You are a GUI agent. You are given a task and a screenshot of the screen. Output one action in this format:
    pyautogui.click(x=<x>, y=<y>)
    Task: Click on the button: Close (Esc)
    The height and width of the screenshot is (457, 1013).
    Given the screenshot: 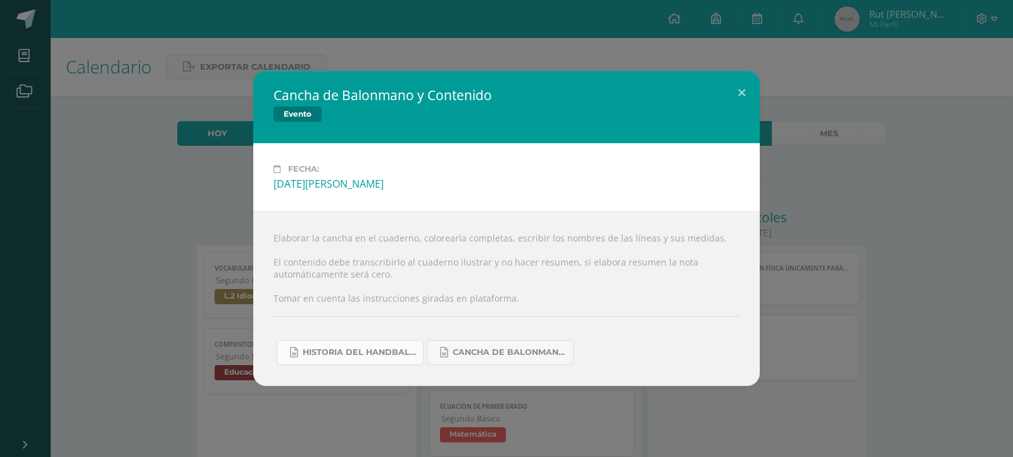 What is the action you would take?
    pyautogui.click(x=742, y=92)
    